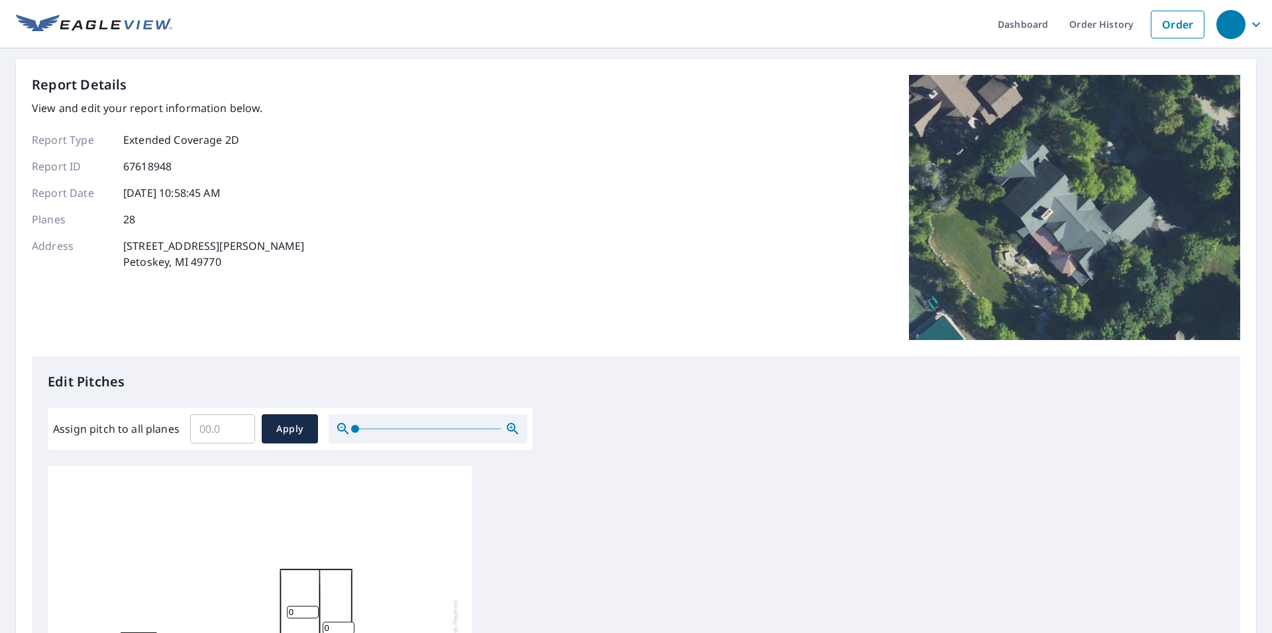 This screenshot has height=633, width=1272. Describe the element at coordinates (290, 429) in the screenshot. I see `button: Apply` at that location.